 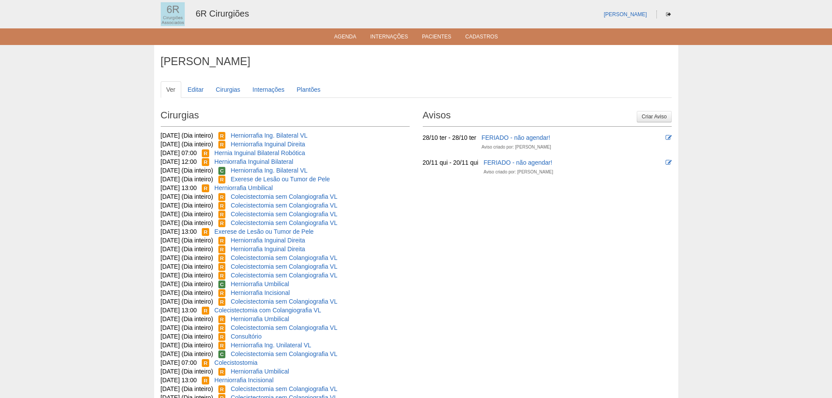 I want to click on a: 6R Cirurgiões, so click(x=222, y=14).